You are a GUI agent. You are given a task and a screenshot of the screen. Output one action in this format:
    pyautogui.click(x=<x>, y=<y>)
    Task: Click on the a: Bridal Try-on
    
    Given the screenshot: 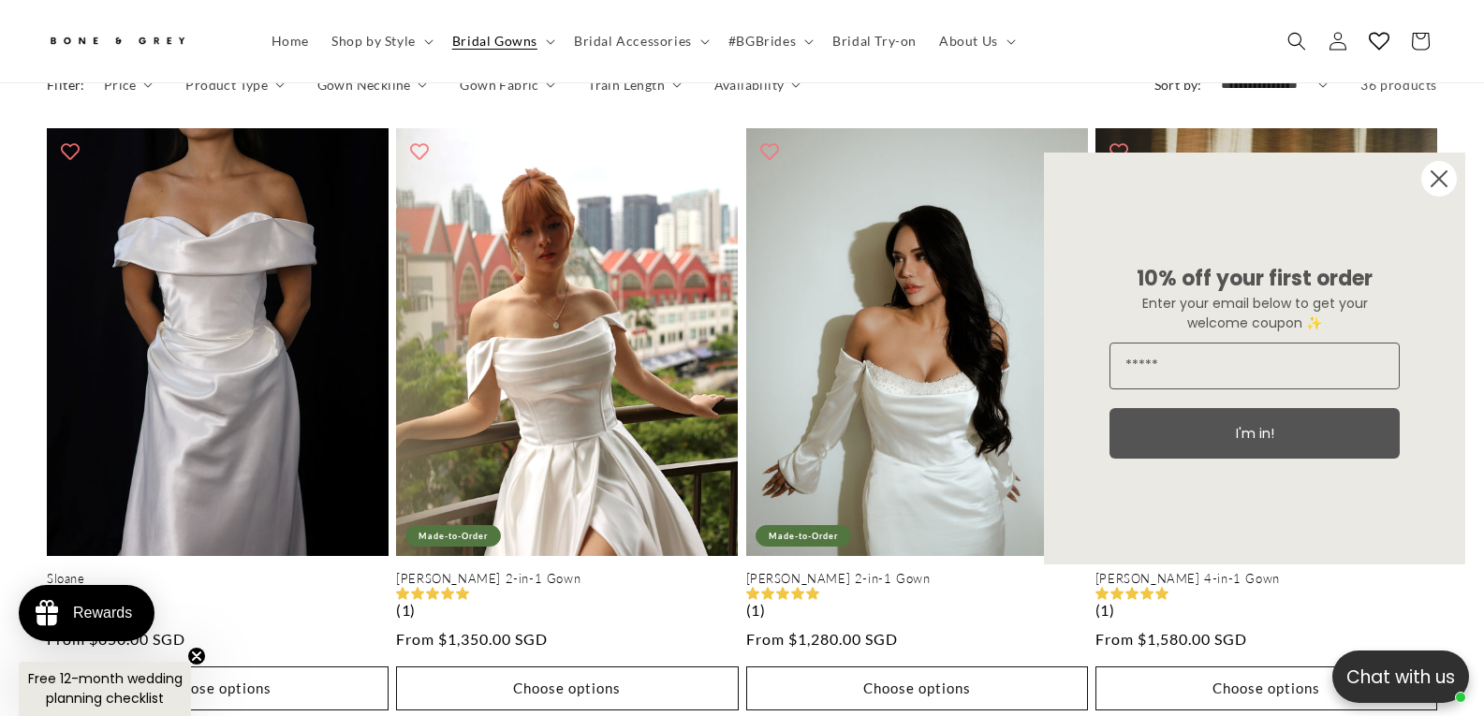 What is the action you would take?
    pyautogui.click(x=874, y=41)
    